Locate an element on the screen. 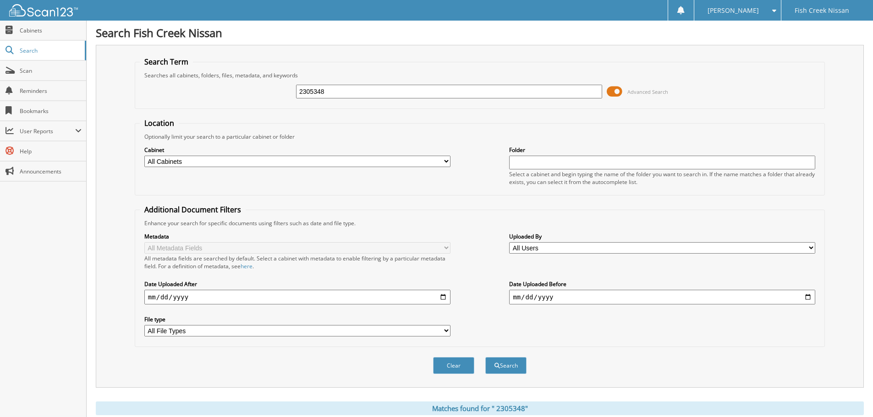 The image size is (873, 417). h1: Search Fish Creek Nissan is located at coordinates (480, 33).